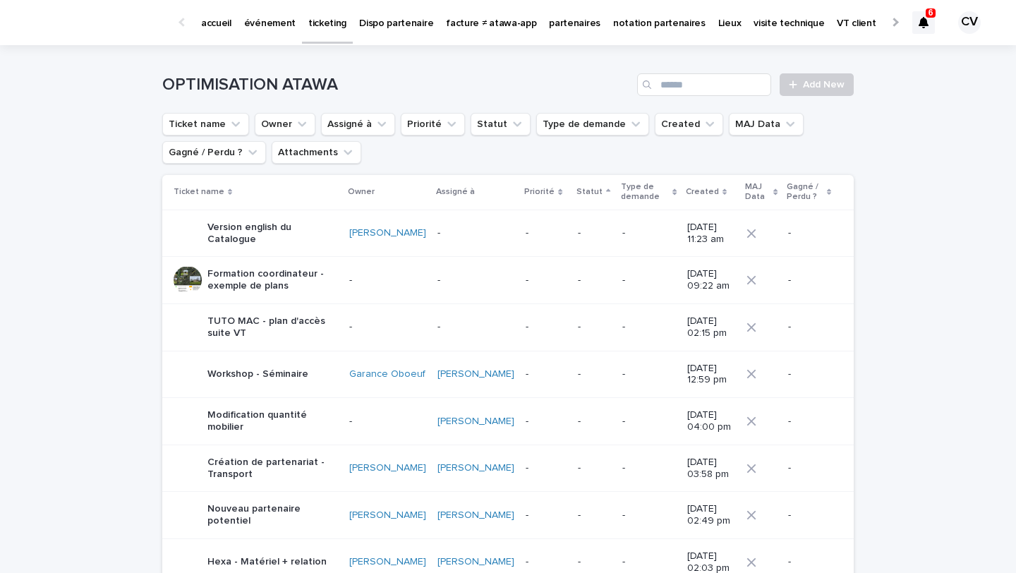 The height and width of the screenshot is (573, 1016). I want to click on button: Type de demande, so click(593, 124).